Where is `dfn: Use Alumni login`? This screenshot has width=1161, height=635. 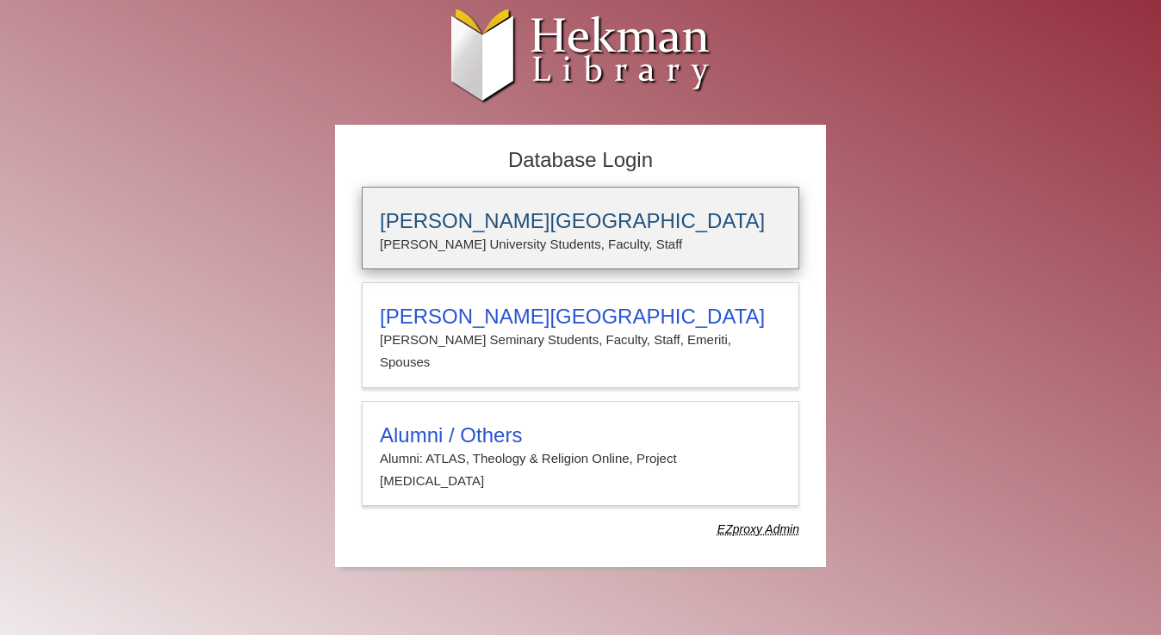
dfn: Use Alumni login is located at coordinates (758, 530).